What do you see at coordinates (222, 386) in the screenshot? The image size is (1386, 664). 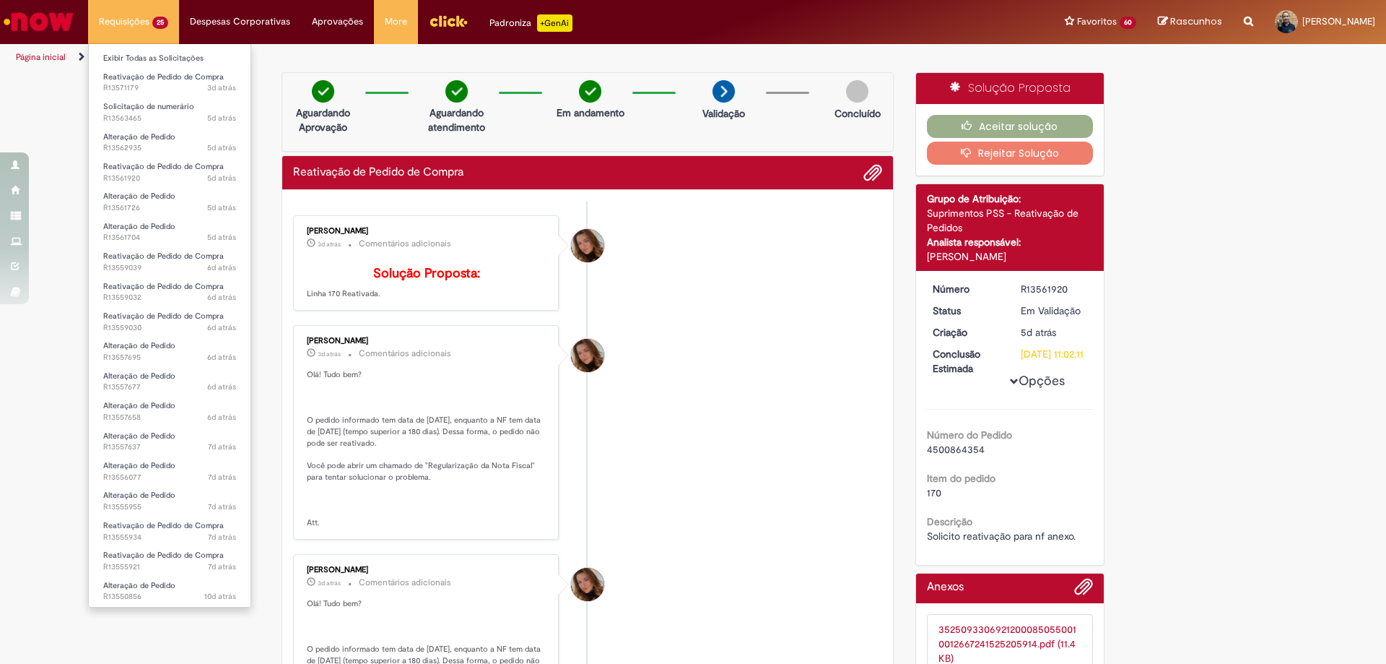 I see `time: 23/09/2025 09:20:49` at bounding box center [222, 386].